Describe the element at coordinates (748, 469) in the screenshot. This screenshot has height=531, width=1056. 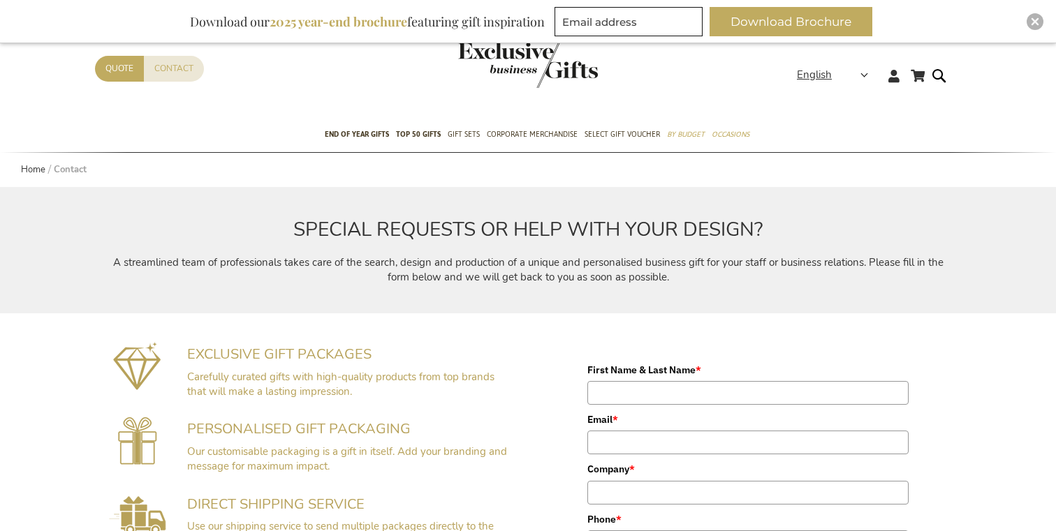
I see `label: Company` at that location.